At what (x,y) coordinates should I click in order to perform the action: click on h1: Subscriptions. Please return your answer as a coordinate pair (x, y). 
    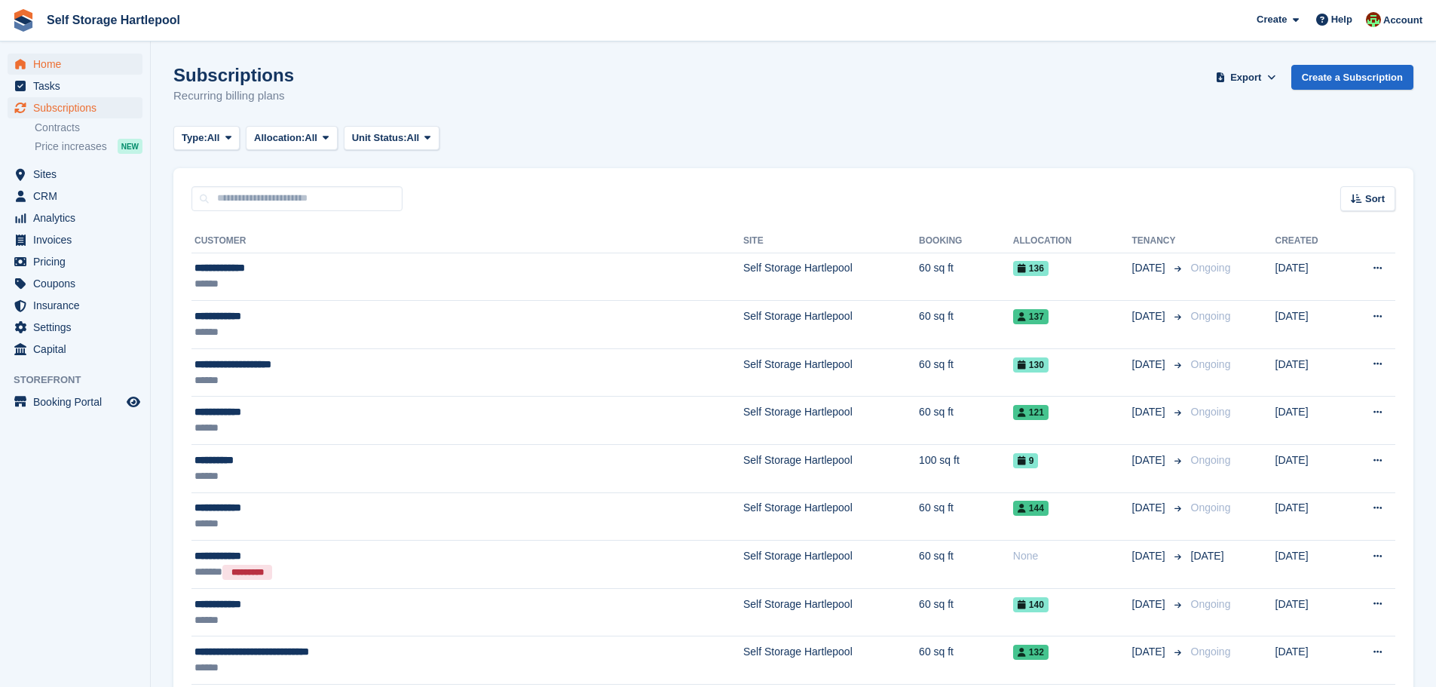
    Looking at the image, I should click on (234, 75).